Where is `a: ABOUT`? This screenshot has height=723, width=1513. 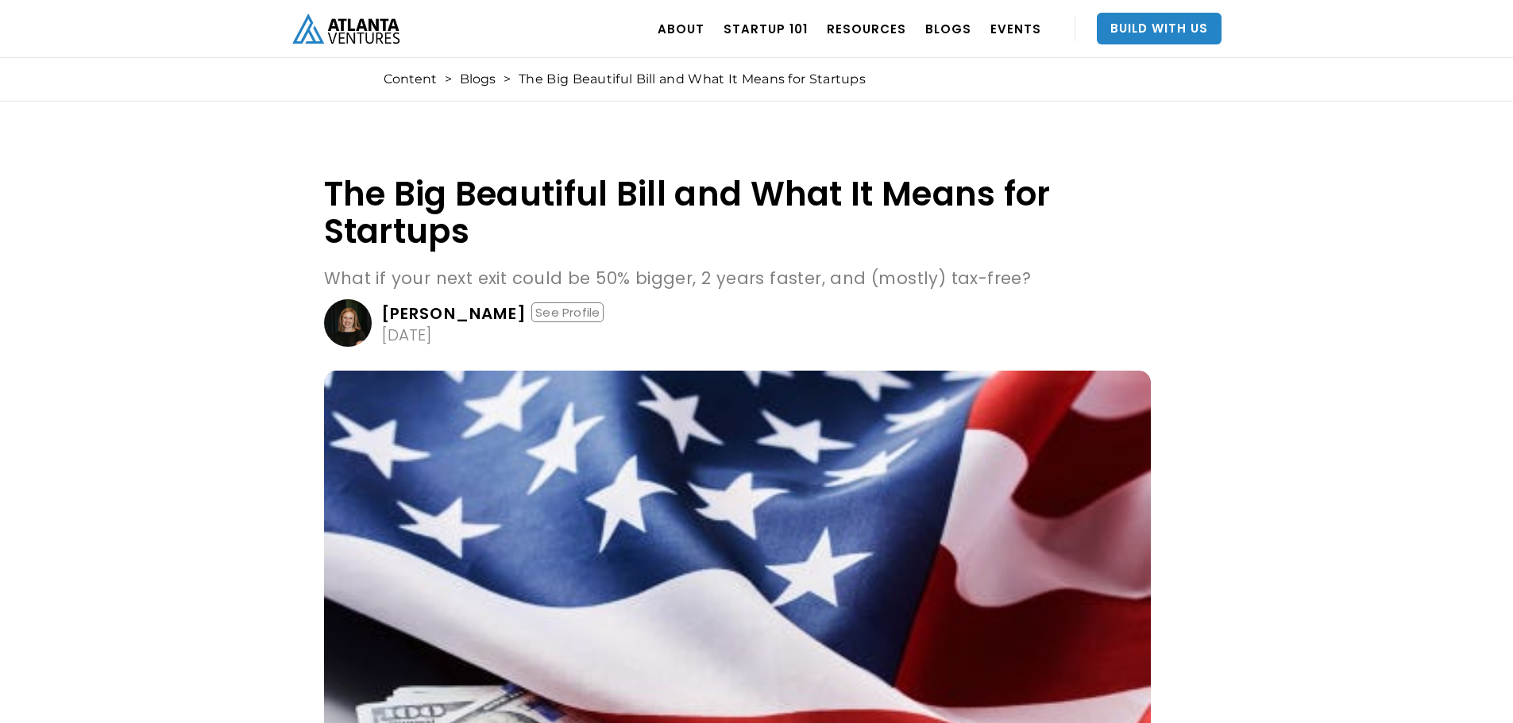 a: ABOUT is located at coordinates (680, 29).